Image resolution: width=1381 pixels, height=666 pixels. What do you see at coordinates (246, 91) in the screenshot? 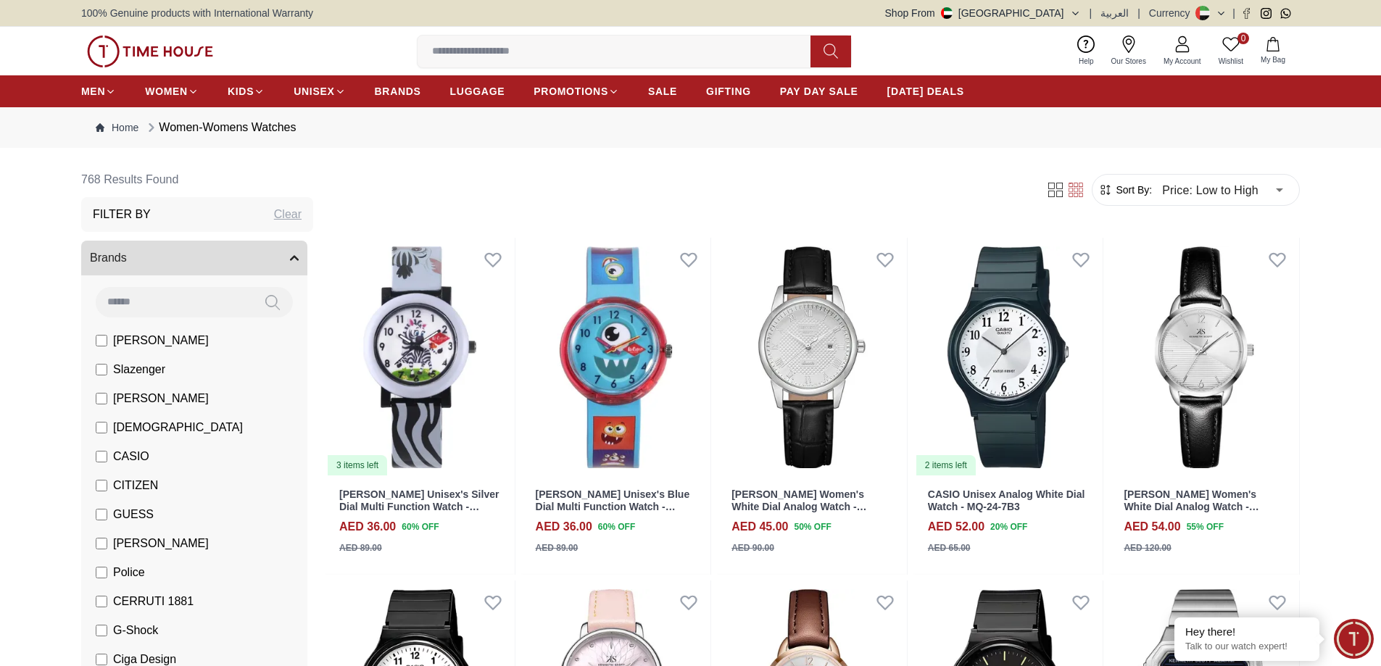
I see `a: KIDS` at bounding box center [246, 91].